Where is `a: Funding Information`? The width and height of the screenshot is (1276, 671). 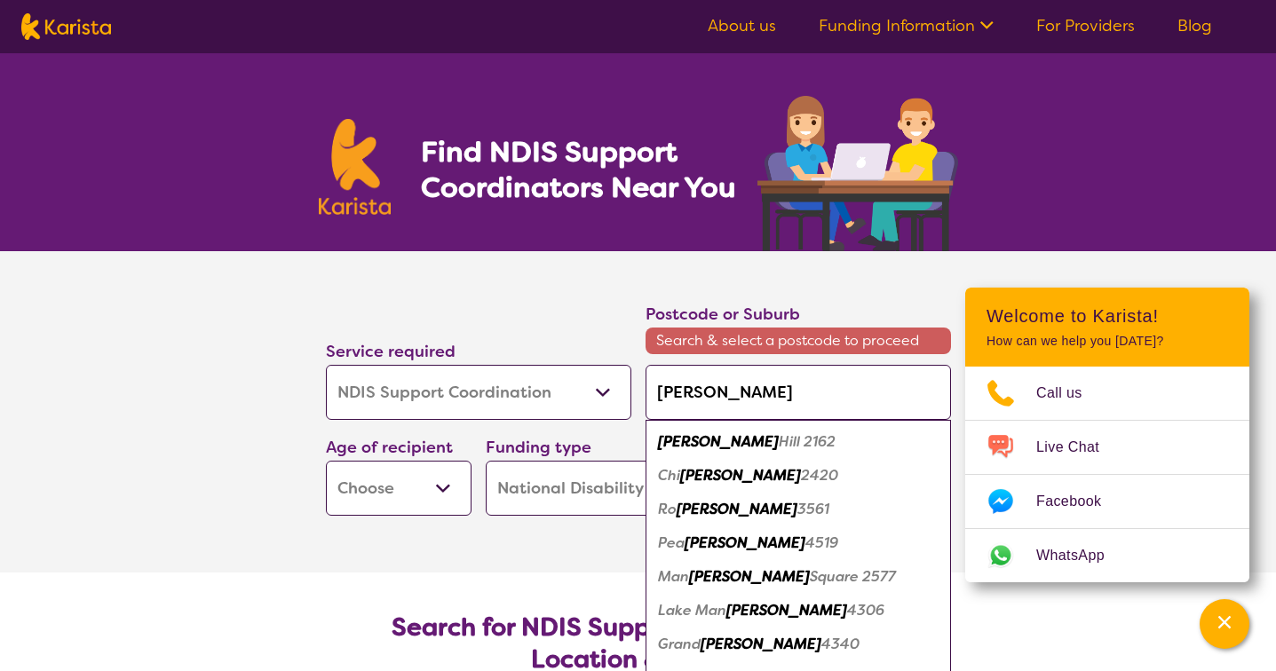
a: Funding Information is located at coordinates (906, 26).